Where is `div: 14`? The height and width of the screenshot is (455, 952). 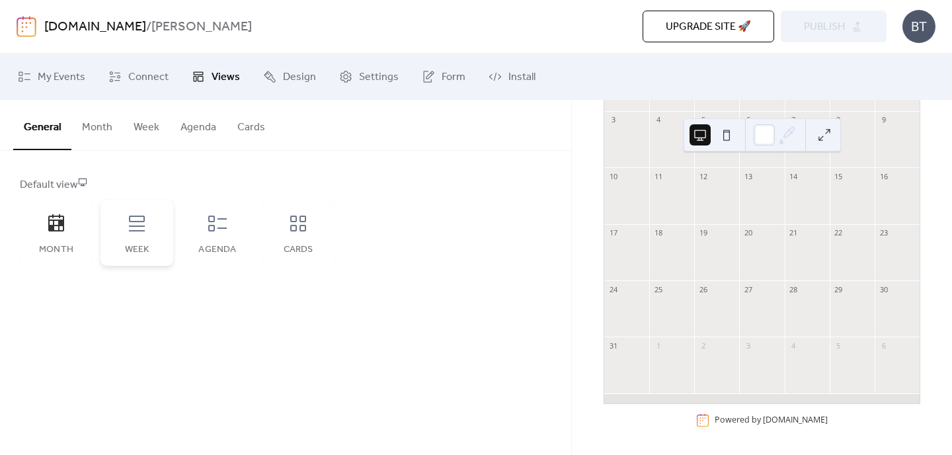 div: 14 is located at coordinates (794, 176).